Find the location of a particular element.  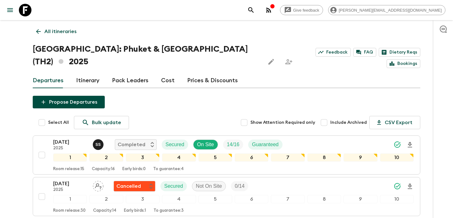

p: Room release: 30 is located at coordinates (69, 210).